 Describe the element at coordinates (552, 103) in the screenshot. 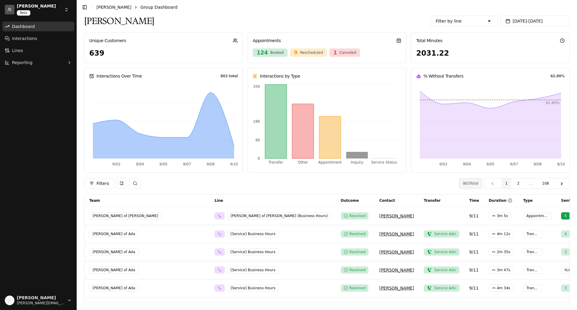

I see `tspan: 62.80%` at that location.